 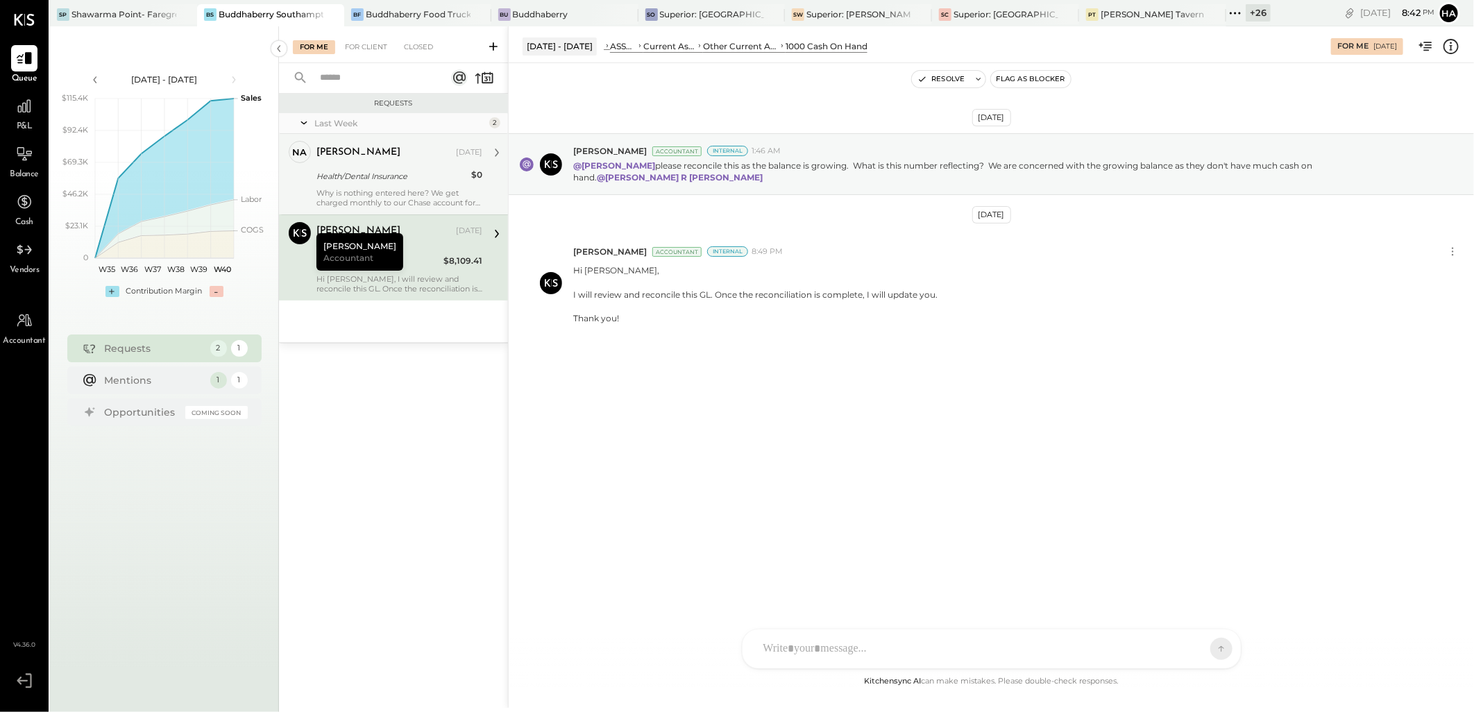 I want to click on div: BF, so click(x=357, y=15).